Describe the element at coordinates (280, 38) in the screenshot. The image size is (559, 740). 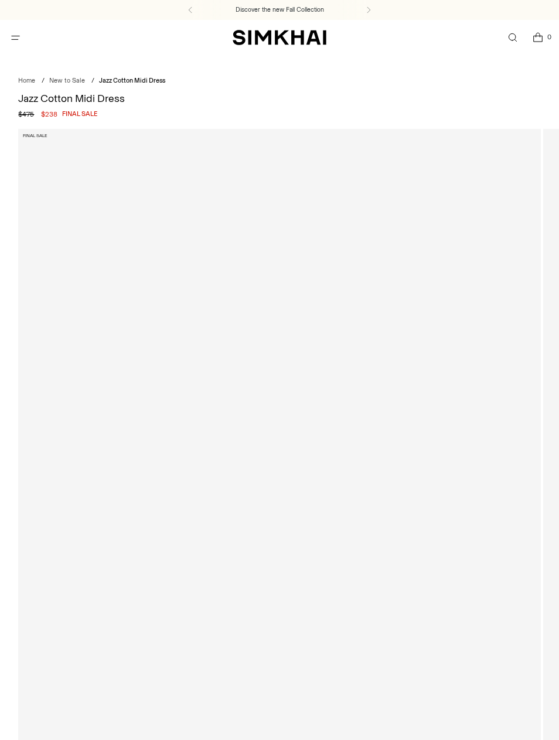
I see `a: SIMKHAI` at that location.